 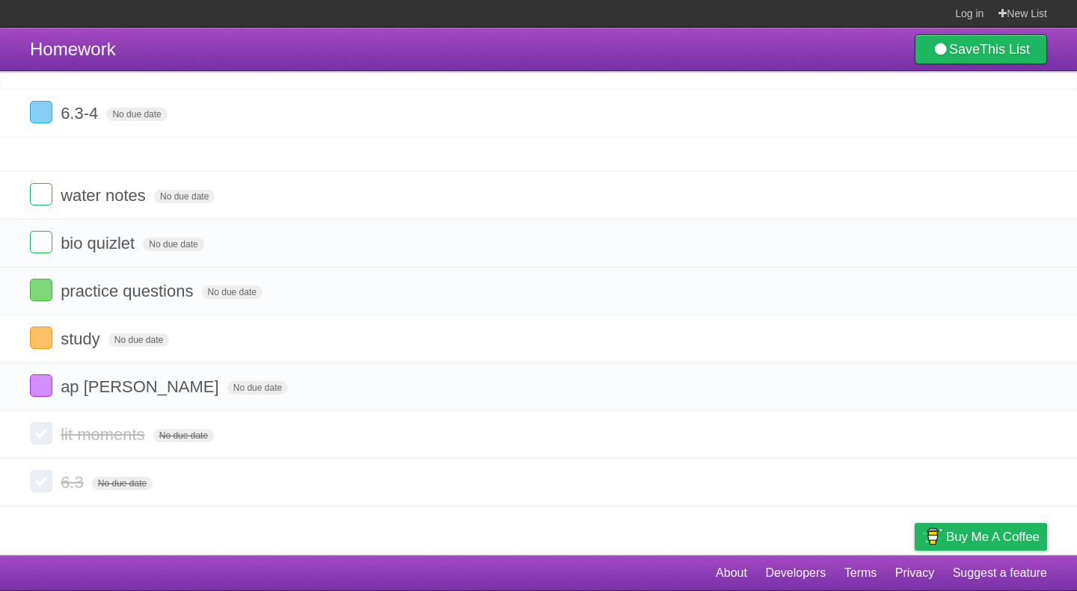 I want to click on span: 6.3, so click(x=74, y=482).